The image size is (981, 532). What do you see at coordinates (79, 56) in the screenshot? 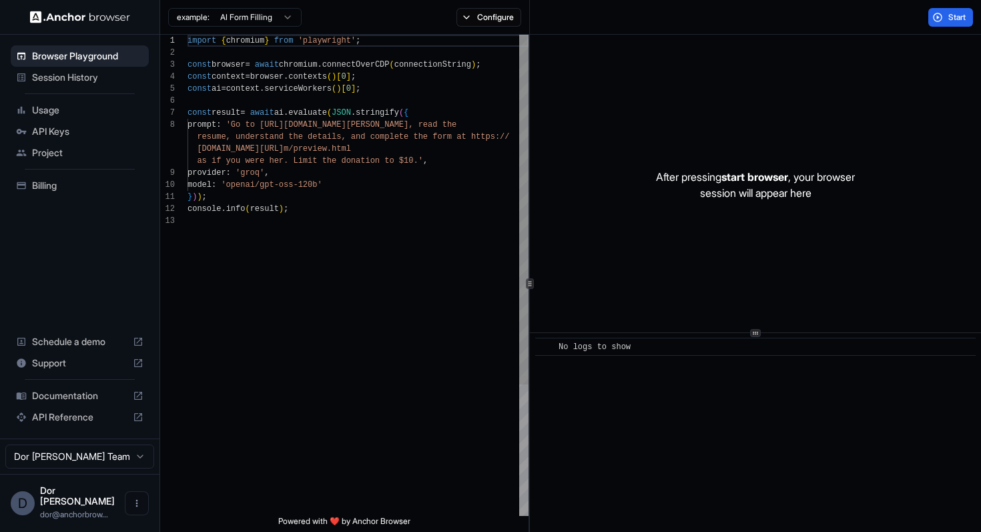
I see `div: Browser Playground` at bounding box center [79, 56].